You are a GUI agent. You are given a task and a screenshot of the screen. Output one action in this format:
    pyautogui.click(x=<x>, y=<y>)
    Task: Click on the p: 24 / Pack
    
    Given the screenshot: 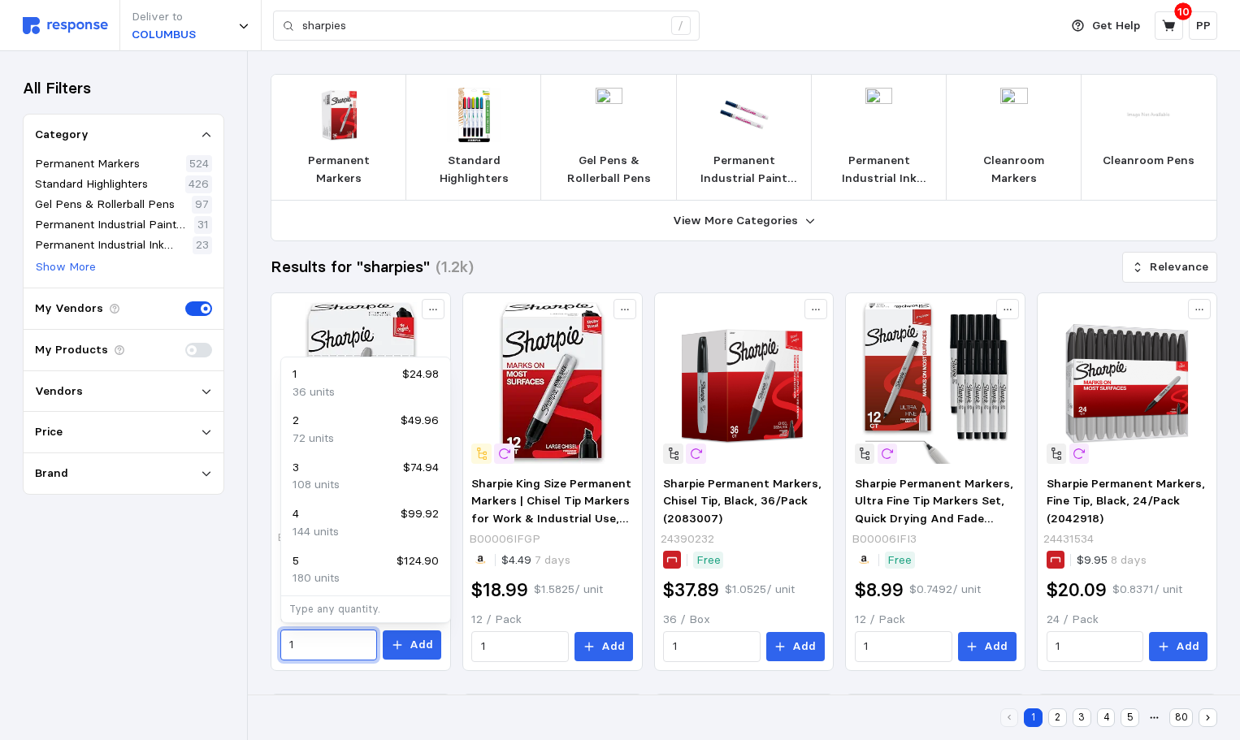 What is the action you would take?
    pyautogui.click(x=1127, y=620)
    